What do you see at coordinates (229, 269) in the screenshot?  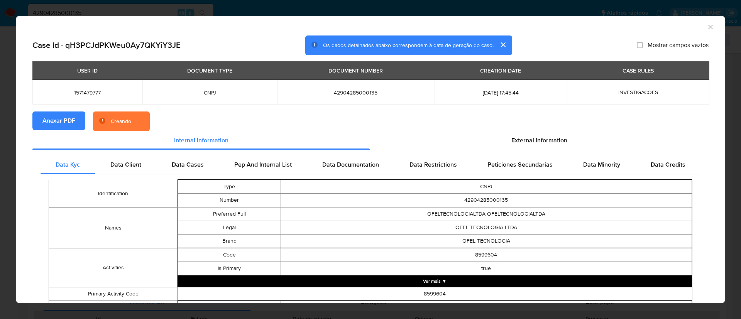 I see `td: Is Primary` at bounding box center [229, 269].